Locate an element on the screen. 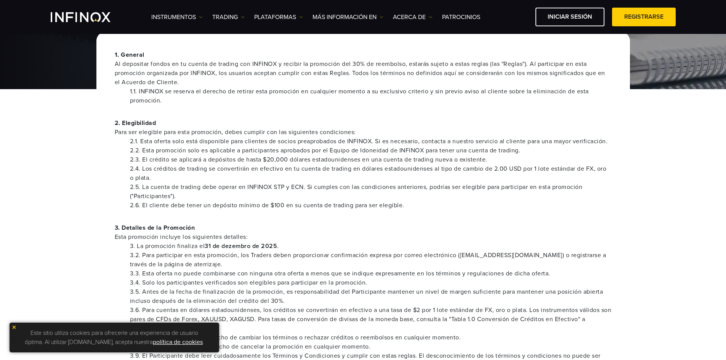 This screenshot has width=726, height=360. span: Al depositar fondos en tu cuenta de trading con INFINOX y recibir la promoción del 30% de reembol... is located at coordinates (363, 73).